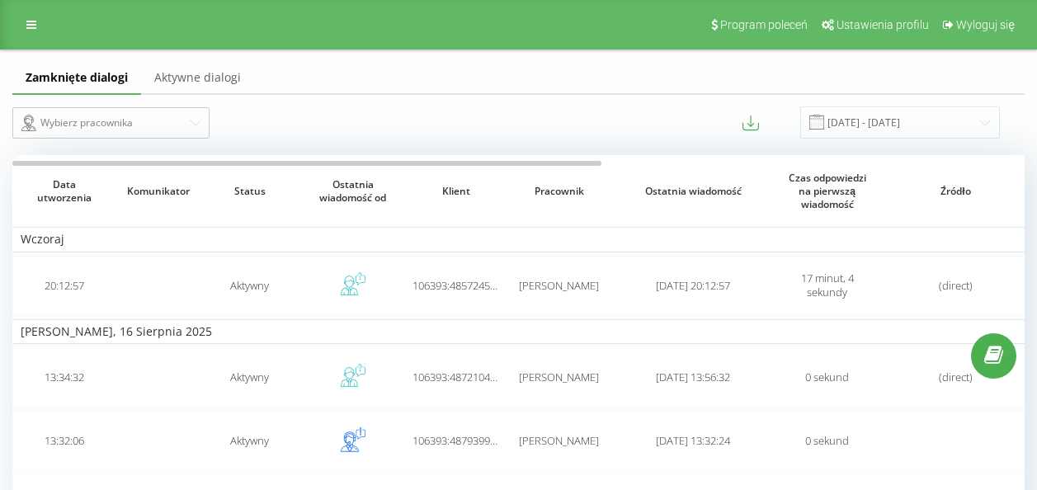 The height and width of the screenshot is (490, 1037). Describe the element at coordinates (985, 25) in the screenshot. I see `span: Wyloguj się` at that location.